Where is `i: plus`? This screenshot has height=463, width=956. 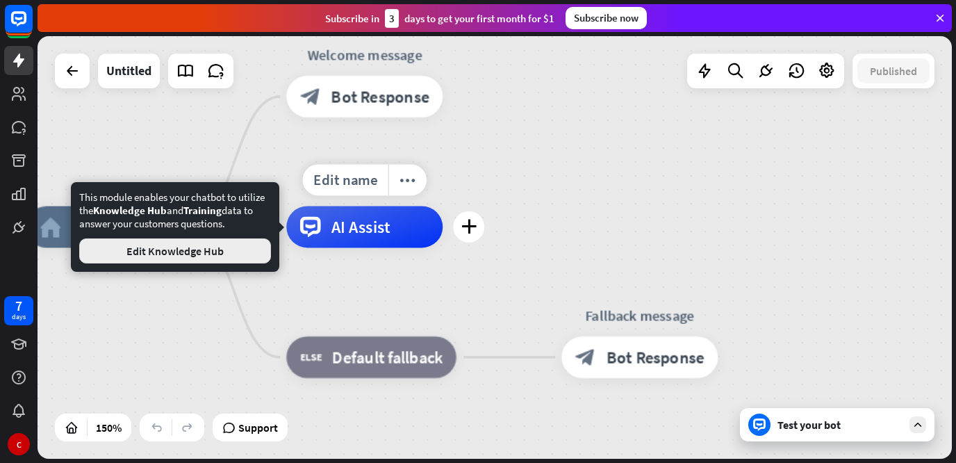 i: plus is located at coordinates (469, 227).